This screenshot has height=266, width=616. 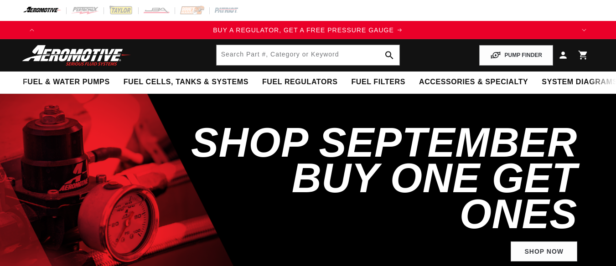 What do you see at coordinates (303, 30) in the screenshot?
I see `span: BUY A REGULATOR, GET A FREE PRESSURE GAUGE` at bounding box center [303, 30].